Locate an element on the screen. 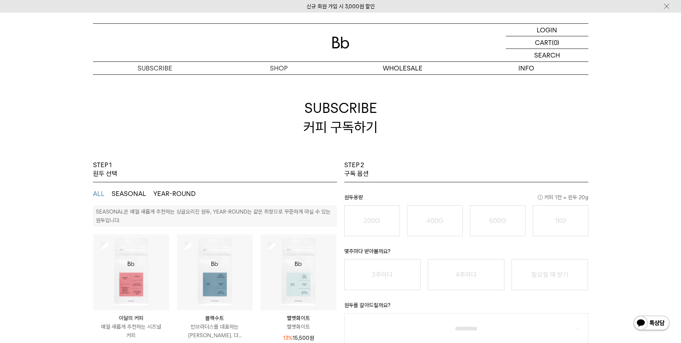  span: 커피 1잔 = 윈두 20g is located at coordinates (563, 197).